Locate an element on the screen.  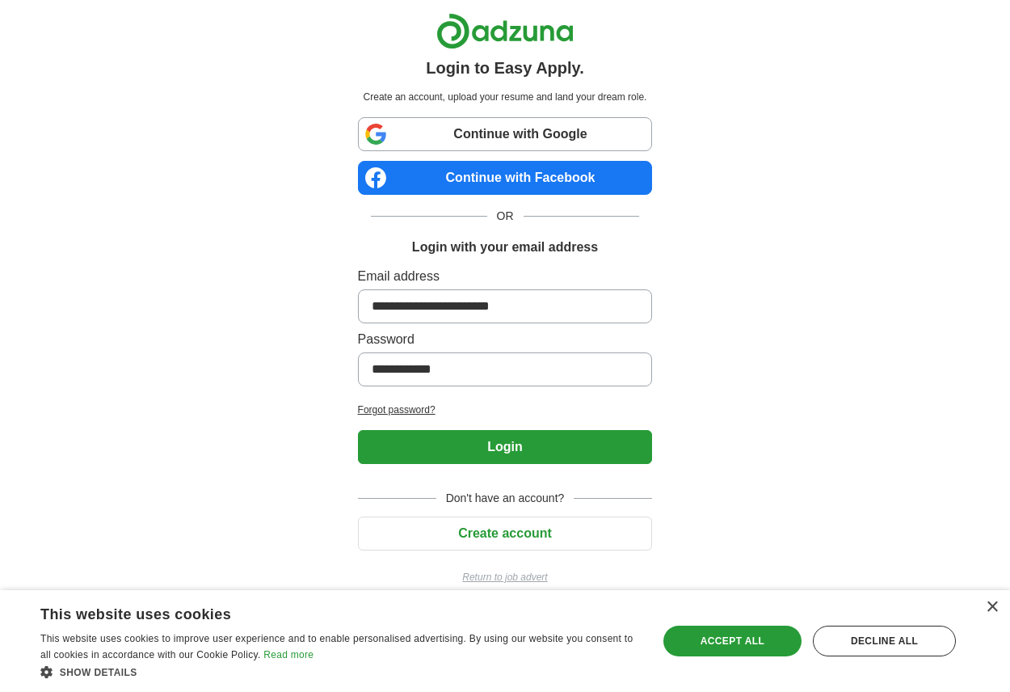
button: Login is located at coordinates (505, 447).